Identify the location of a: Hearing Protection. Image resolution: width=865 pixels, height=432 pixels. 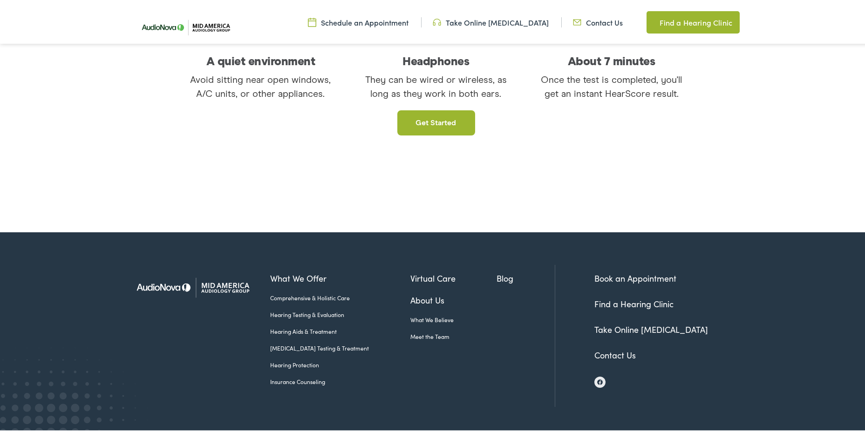
(340, 363).